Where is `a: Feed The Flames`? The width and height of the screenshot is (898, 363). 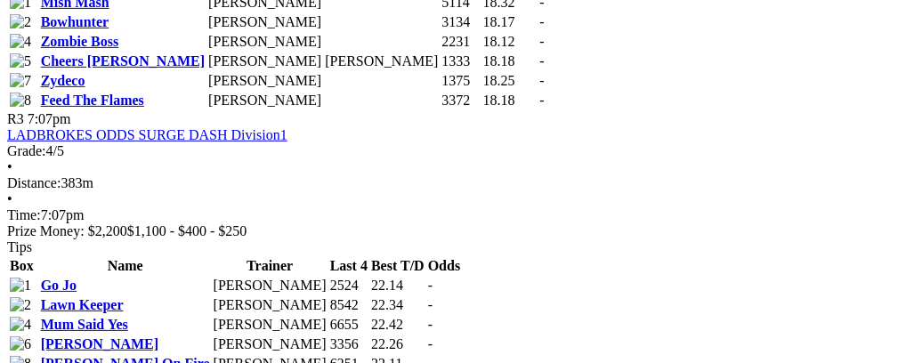 a: Feed The Flames is located at coordinates (93, 100).